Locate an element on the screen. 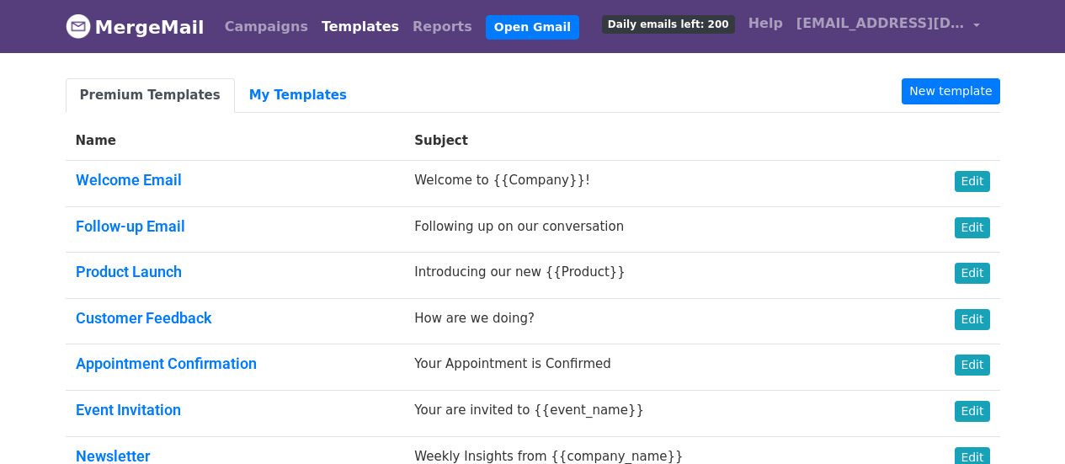 This screenshot has width=1065, height=464. img: MergeMail logo is located at coordinates (78, 26).